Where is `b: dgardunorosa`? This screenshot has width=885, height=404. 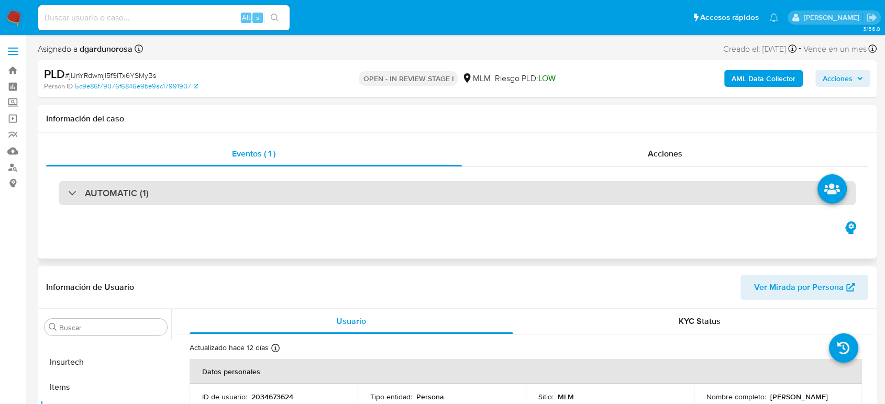
b: dgardunorosa is located at coordinates (105, 49).